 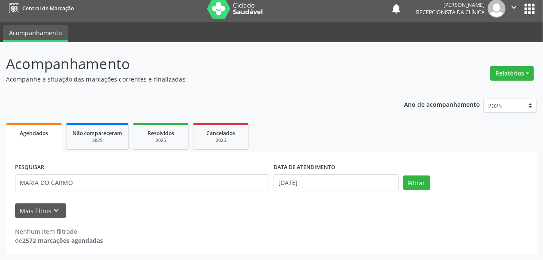 I want to click on button: Relatórios, so click(x=512, y=73).